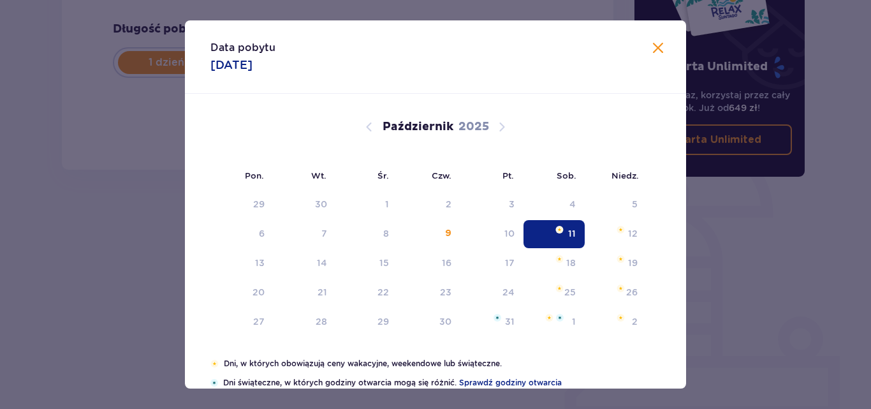  What do you see at coordinates (572, 233) in the screenshot?
I see `div: 11` at bounding box center [572, 233].